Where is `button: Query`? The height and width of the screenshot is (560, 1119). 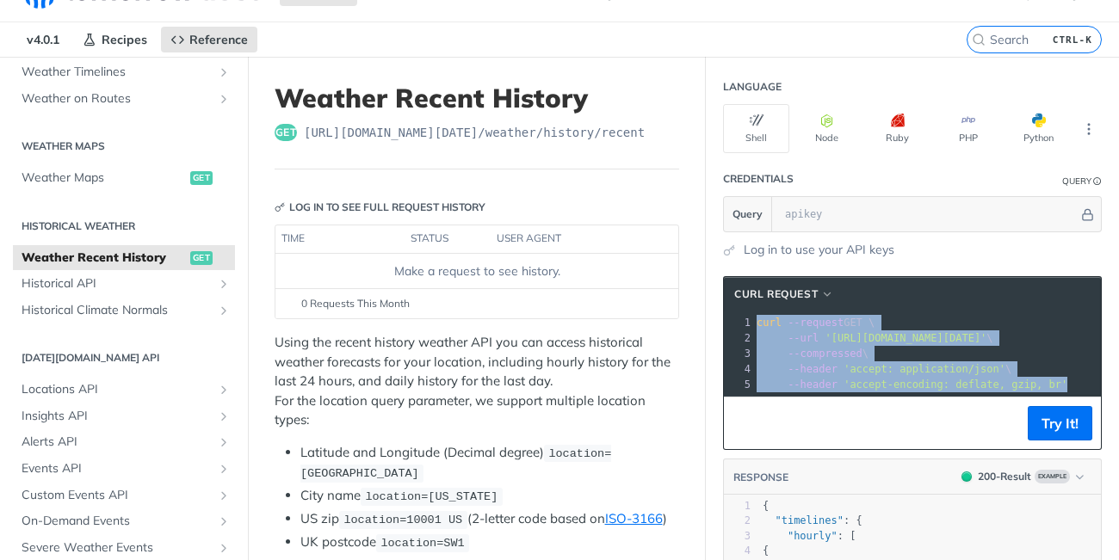
button: Query is located at coordinates (748, 214).